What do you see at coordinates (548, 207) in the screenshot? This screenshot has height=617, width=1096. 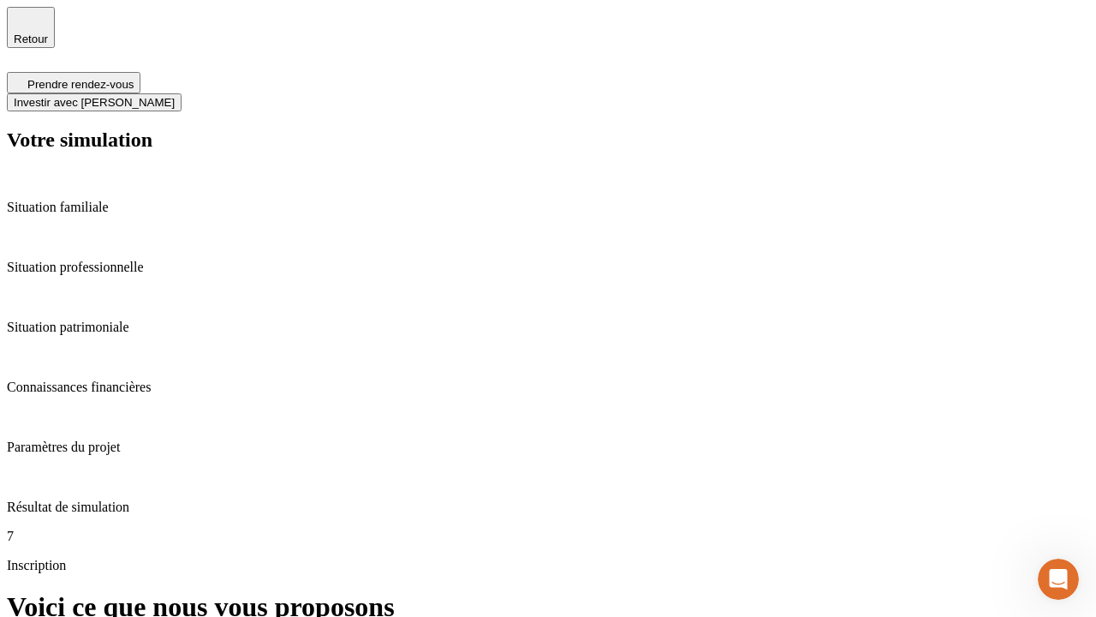 I see `p: Situation familiale` at bounding box center [548, 207].